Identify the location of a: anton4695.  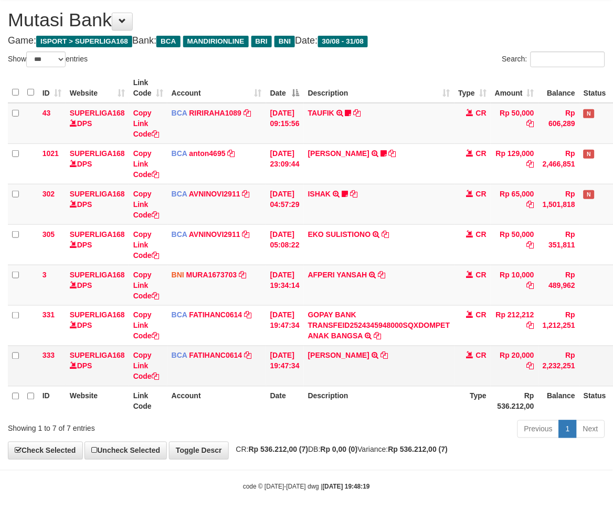
(207, 153).